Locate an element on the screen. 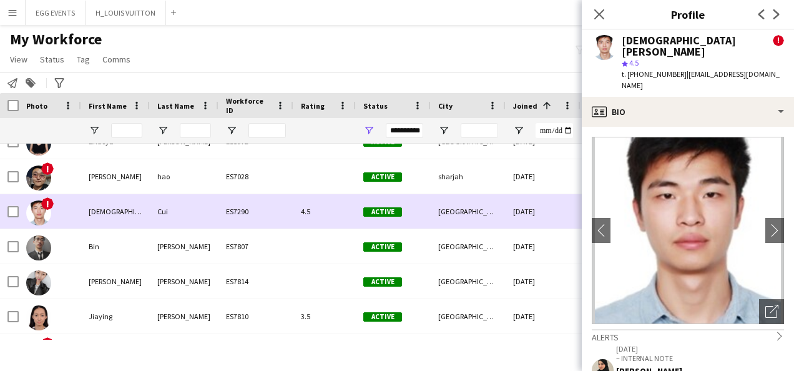  img: xiaoyu hao is located at coordinates (39, 178).